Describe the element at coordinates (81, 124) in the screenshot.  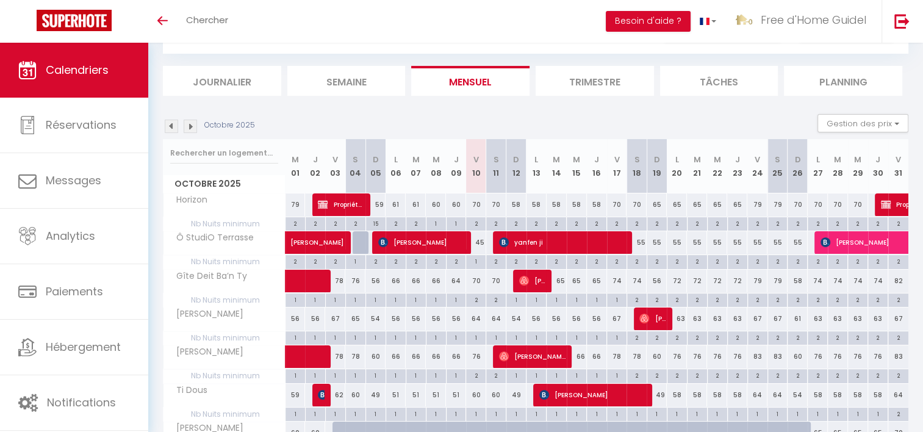
I see `span: Réservations` at that location.